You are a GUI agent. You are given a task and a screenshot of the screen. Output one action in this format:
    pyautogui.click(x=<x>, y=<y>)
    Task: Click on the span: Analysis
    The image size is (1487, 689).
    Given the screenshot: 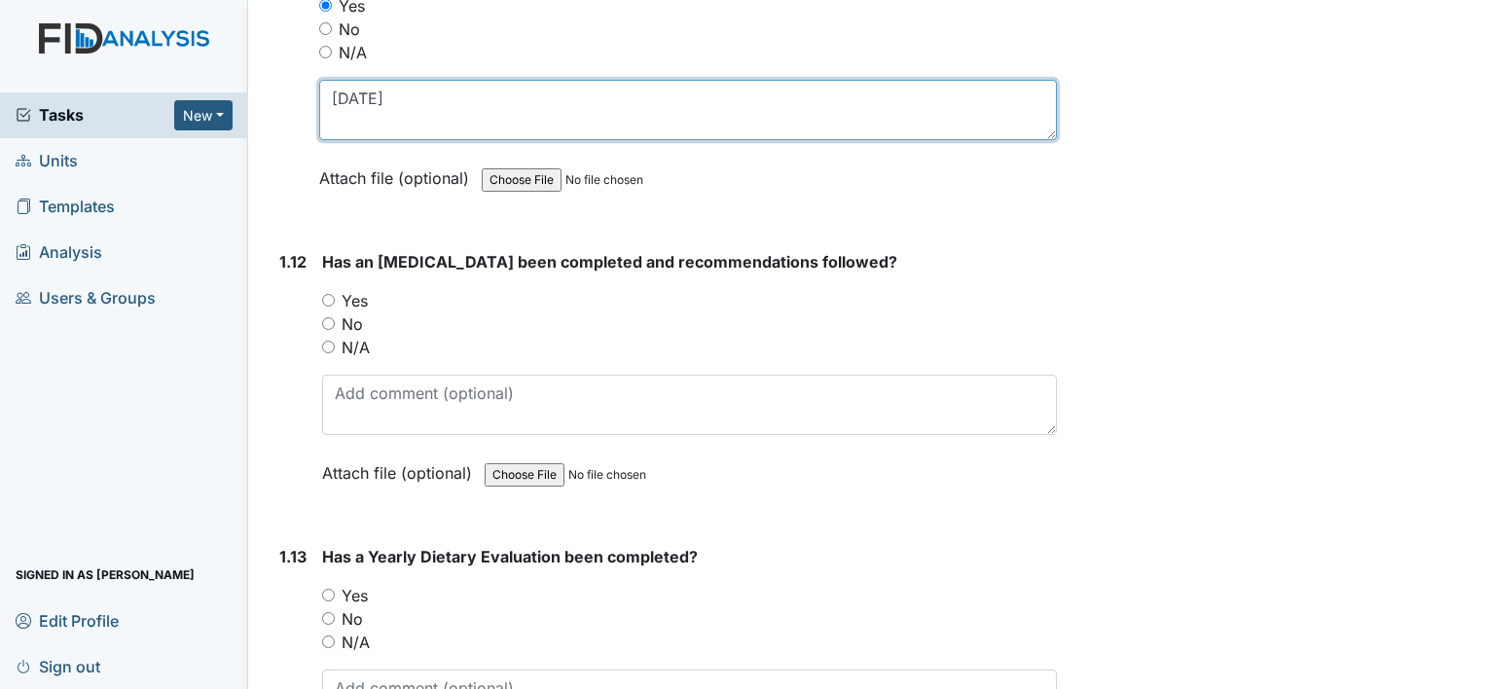 What is the action you would take?
    pyautogui.click(x=58, y=252)
    